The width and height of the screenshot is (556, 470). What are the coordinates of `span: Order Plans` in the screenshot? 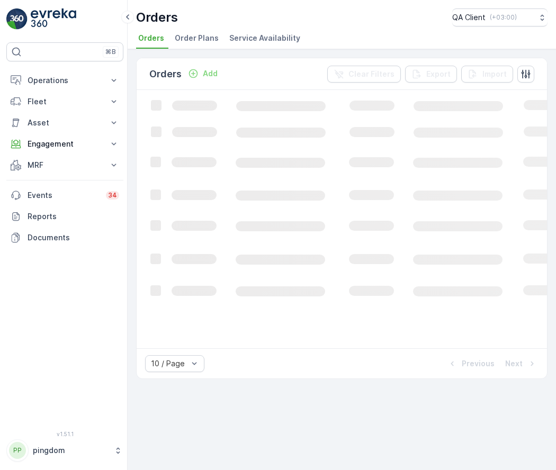 It's located at (196, 38).